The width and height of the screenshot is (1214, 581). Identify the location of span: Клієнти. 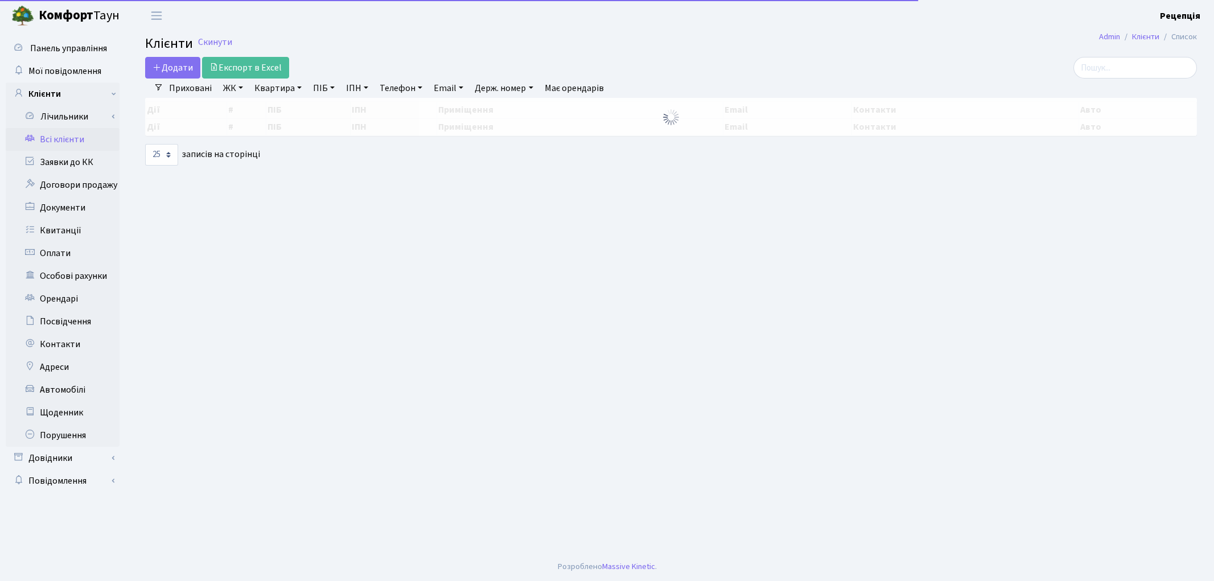
(169, 43).